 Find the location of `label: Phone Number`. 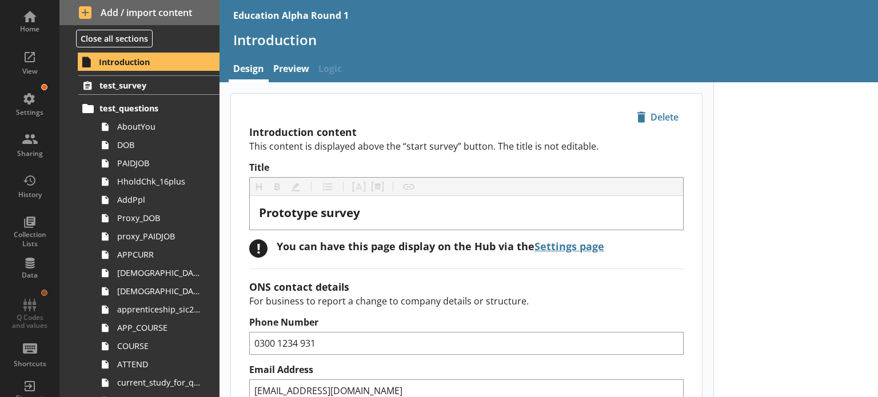

label: Phone Number is located at coordinates (466, 322).